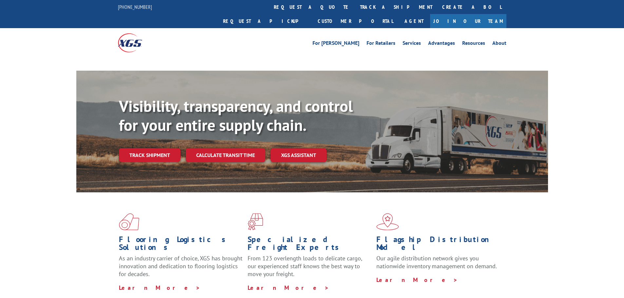 Image resolution: width=624 pixels, height=298 pixels. What do you see at coordinates (499, 44) in the screenshot?
I see `a: About` at bounding box center [499, 44].